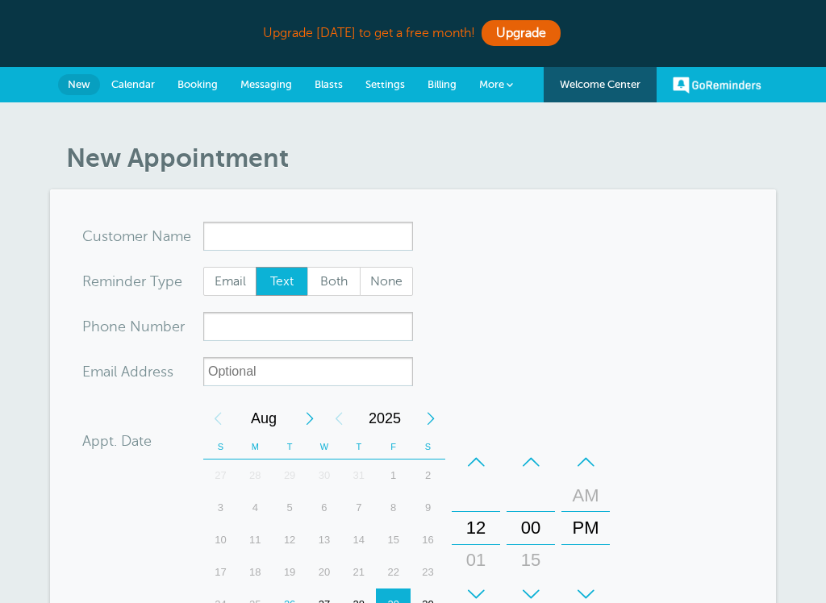 The image size is (826, 603). Describe the element at coordinates (324, 508) in the screenshot. I see `div: Wednesday, August 6` at that location.